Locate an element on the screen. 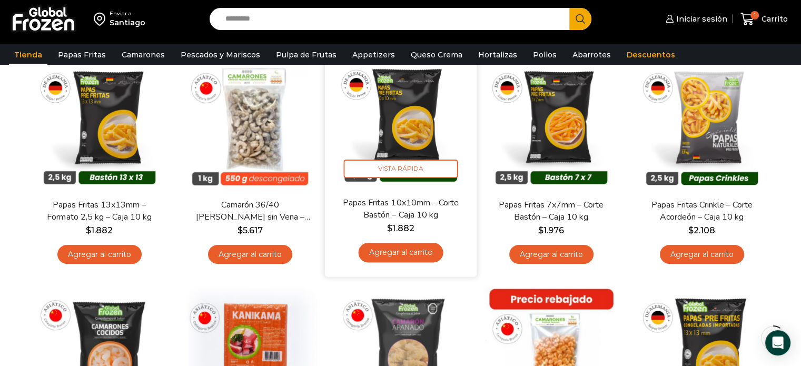  a: Papas Fritas 13x13mm – Formato 2,5 kg – Caja 10 kg is located at coordinates (99, 211).